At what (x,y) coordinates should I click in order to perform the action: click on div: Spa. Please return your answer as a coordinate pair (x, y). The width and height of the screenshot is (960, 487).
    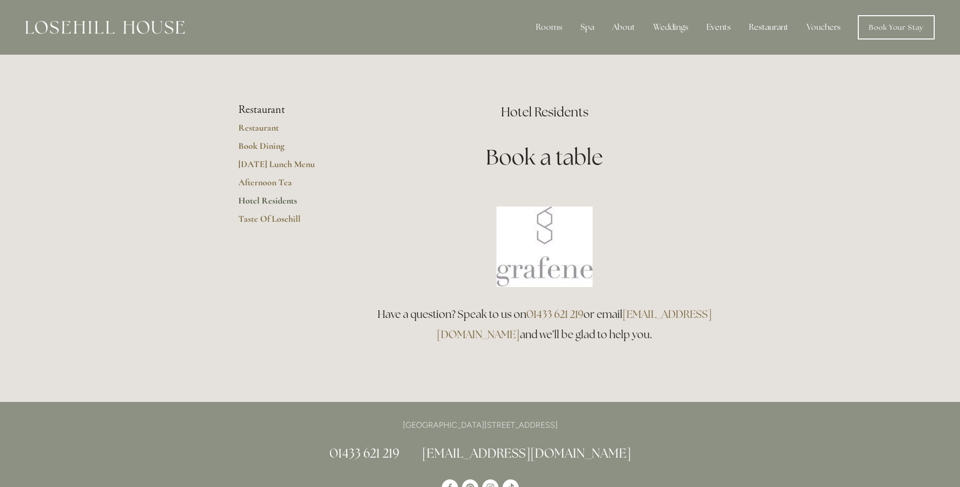
    Looking at the image, I should click on (587, 27).